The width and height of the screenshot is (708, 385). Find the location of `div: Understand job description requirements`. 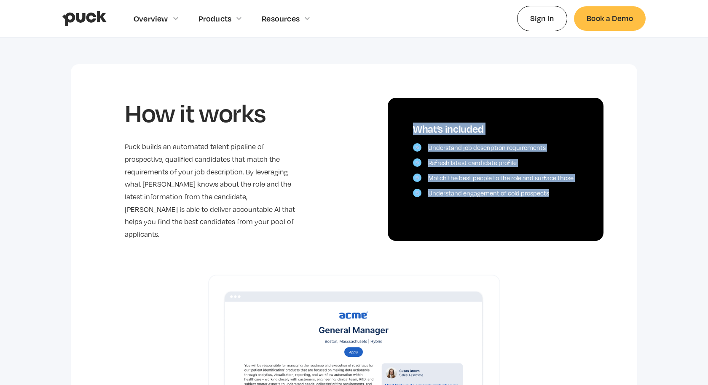

div: Understand job description requirements is located at coordinates (487, 148).